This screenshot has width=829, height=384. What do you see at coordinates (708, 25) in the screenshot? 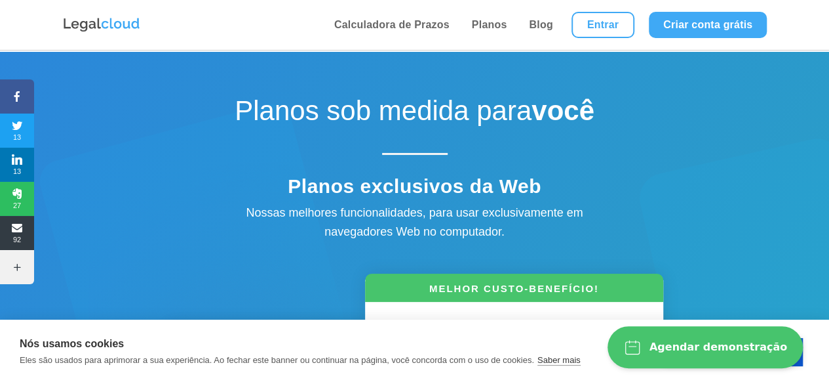
I see `a: Criar conta grátis` at bounding box center [708, 25].